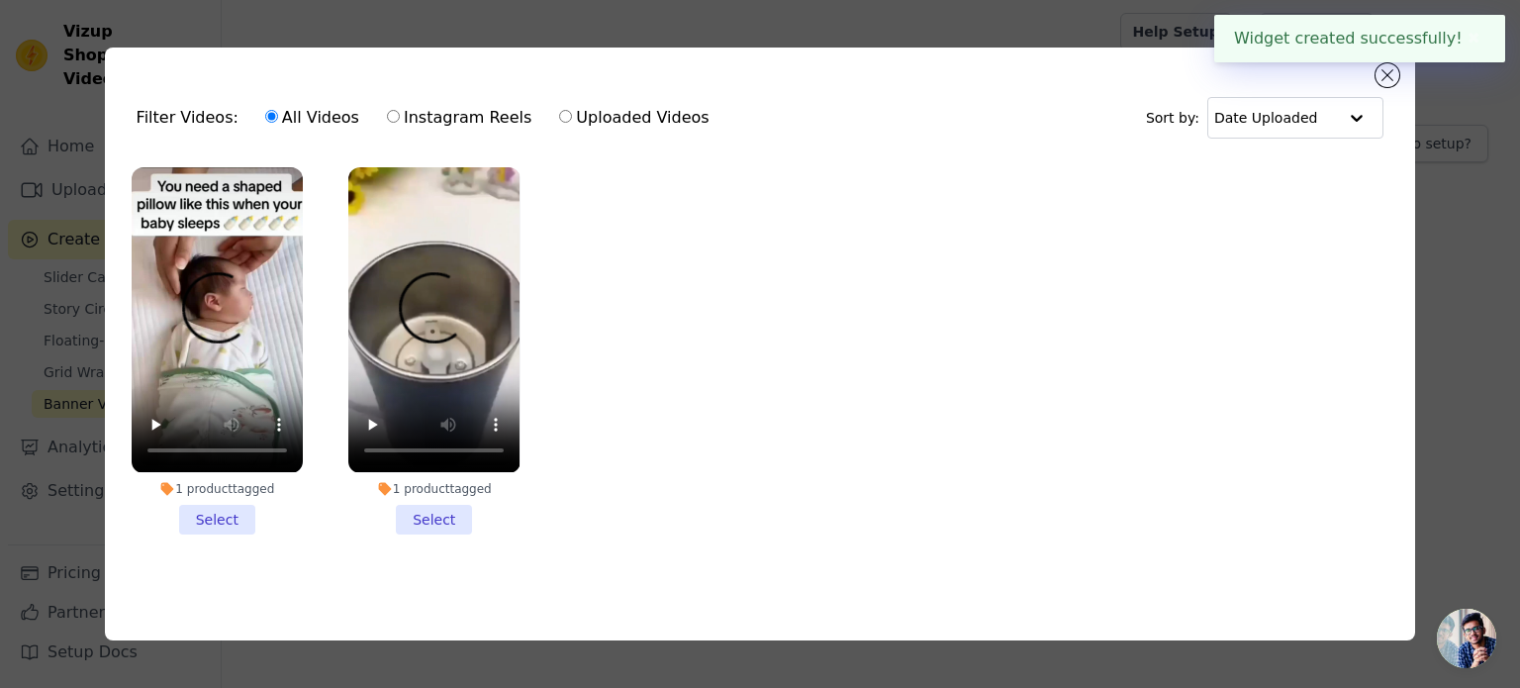 The image size is (1520, 688). I want to click on label: All Videos, so click(312, 118).